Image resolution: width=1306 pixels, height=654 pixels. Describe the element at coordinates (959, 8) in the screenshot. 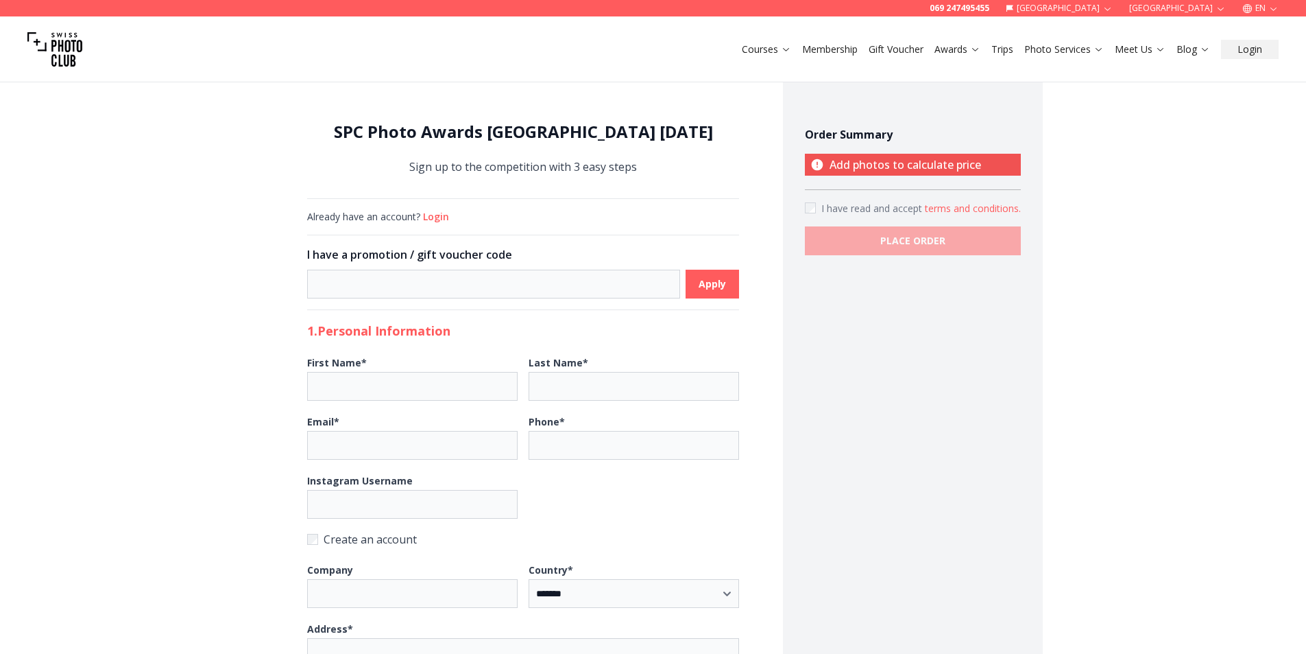

I see `a: 069 247495455` at that location.